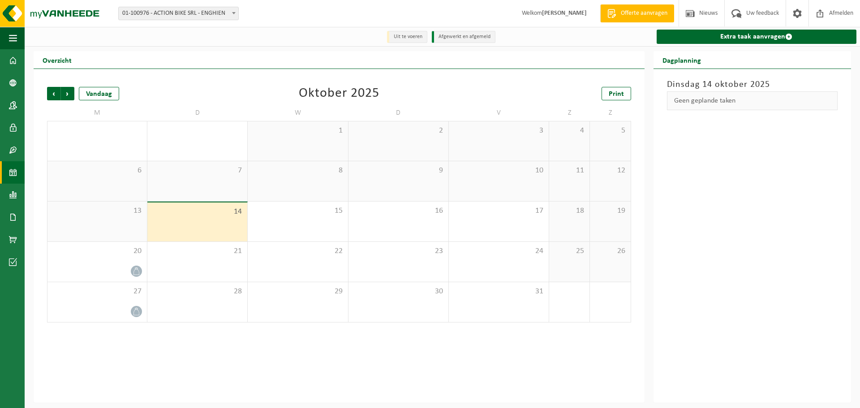 This screenshot has width=860, height=408. I want to click on span: 27, so click(97, 292).